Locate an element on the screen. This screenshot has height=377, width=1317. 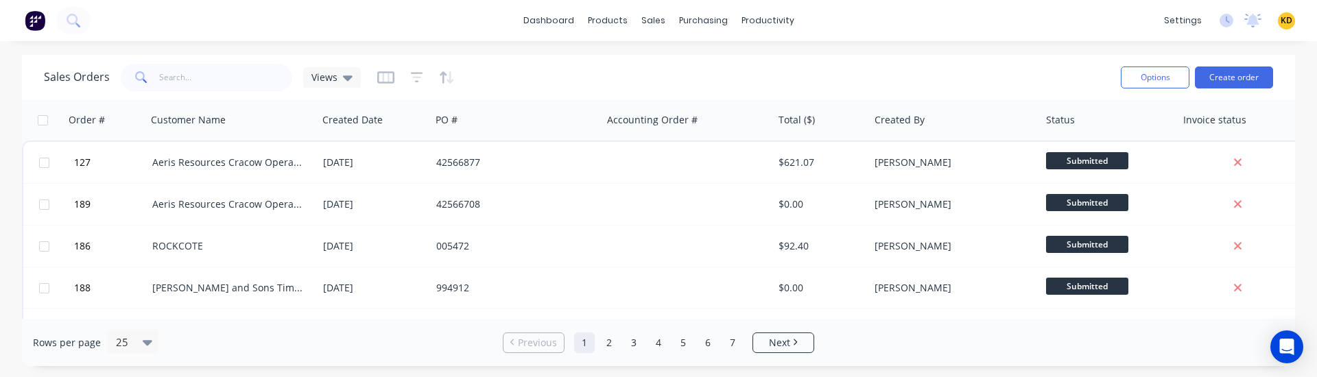
img: Factory is located at coordinates (35, 21).